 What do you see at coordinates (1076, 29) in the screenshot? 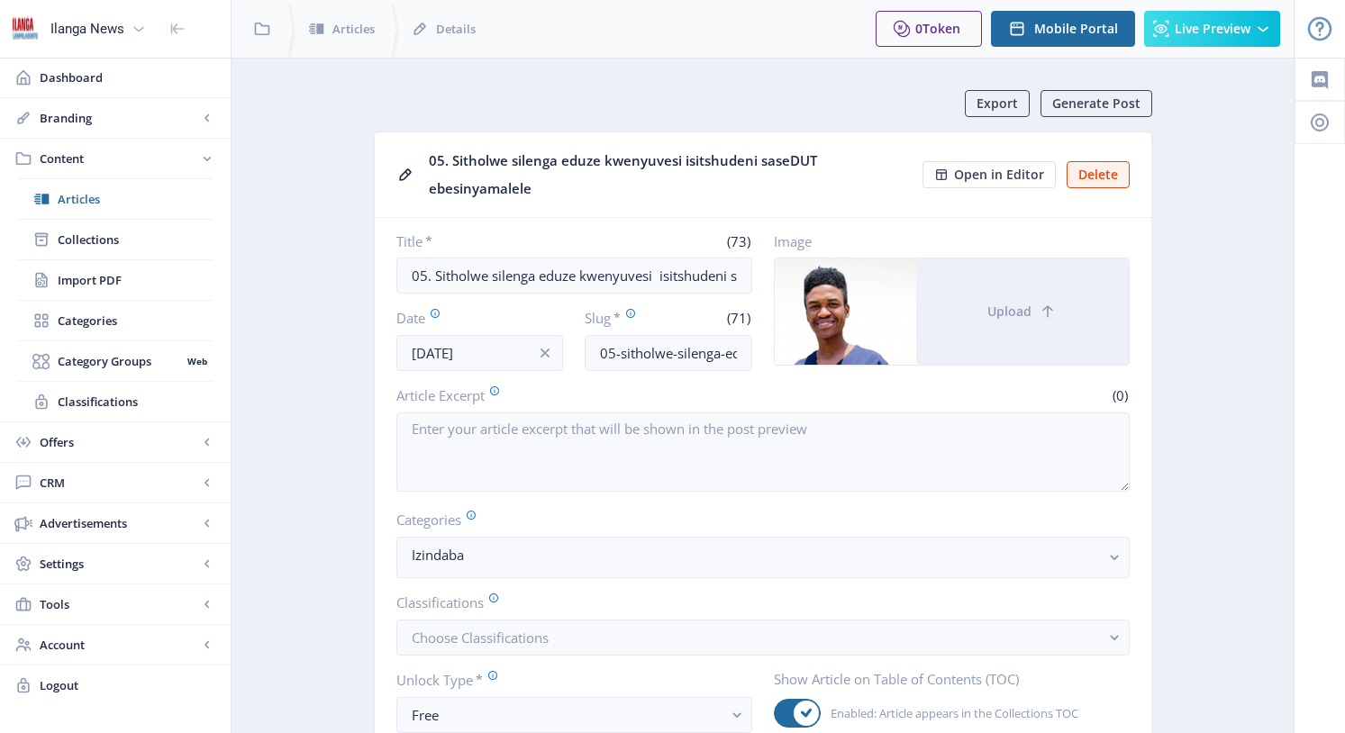
I see `span: Mobile Portal` at bounding box center [1076, 29].